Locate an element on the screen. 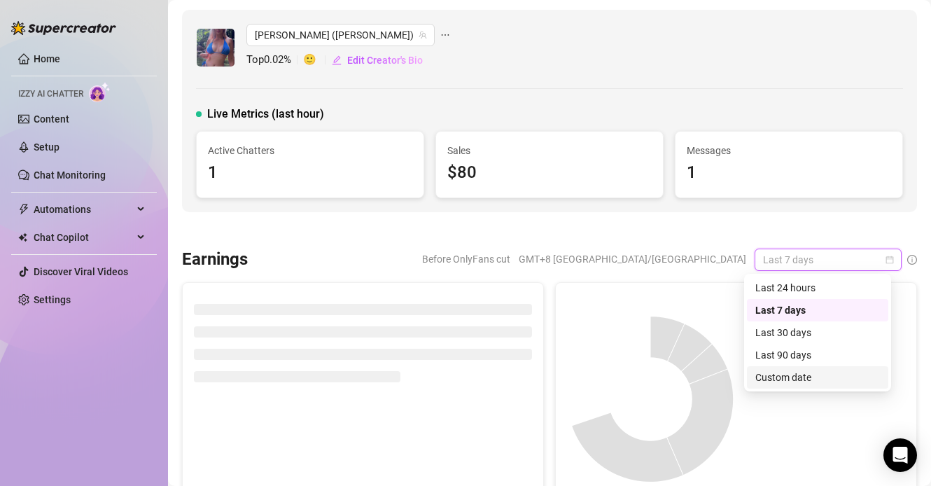  span: edit is located at coordinates (337, 60).